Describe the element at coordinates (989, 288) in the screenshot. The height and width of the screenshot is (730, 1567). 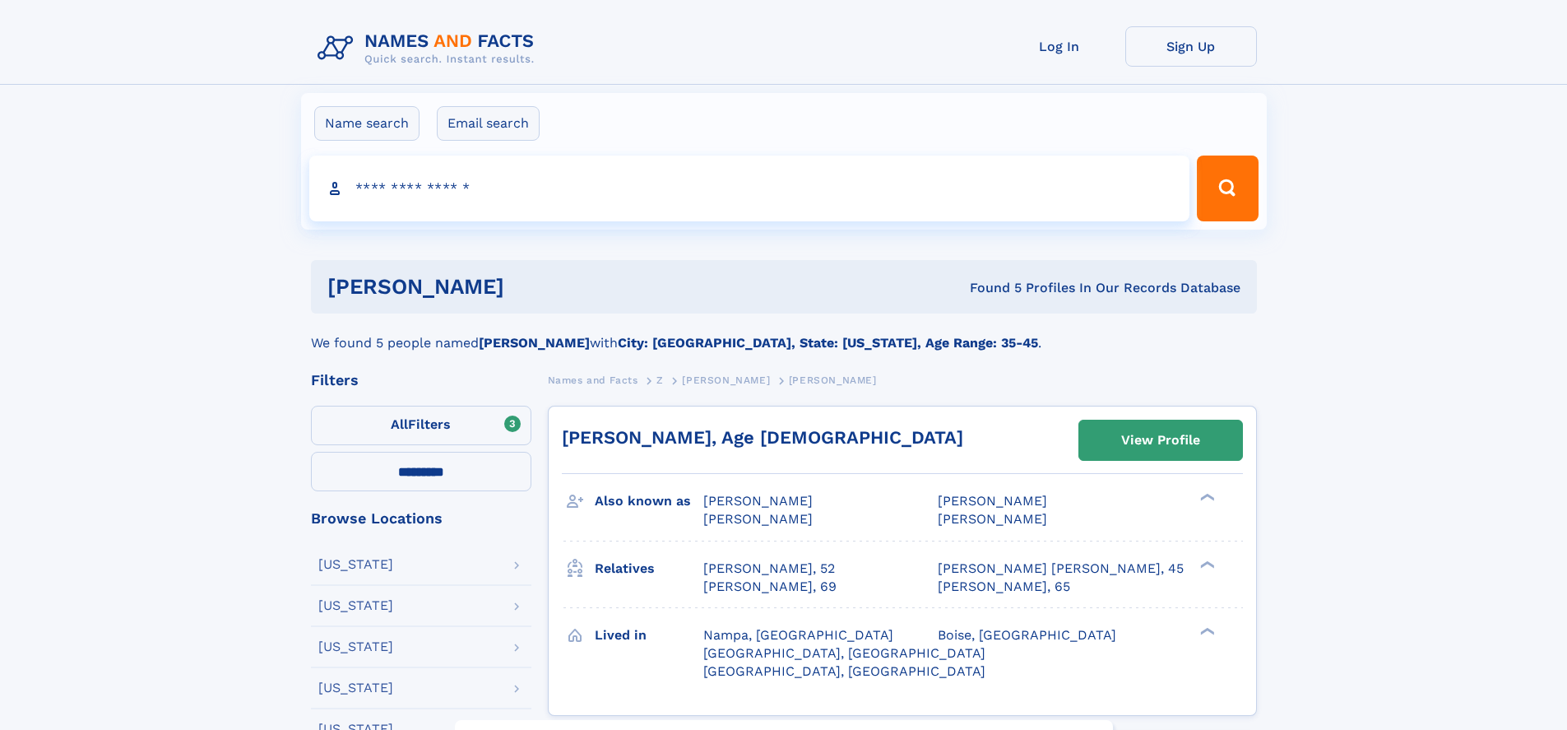
I see `div: Found 5 Profiles In Our Records Database` at that location.